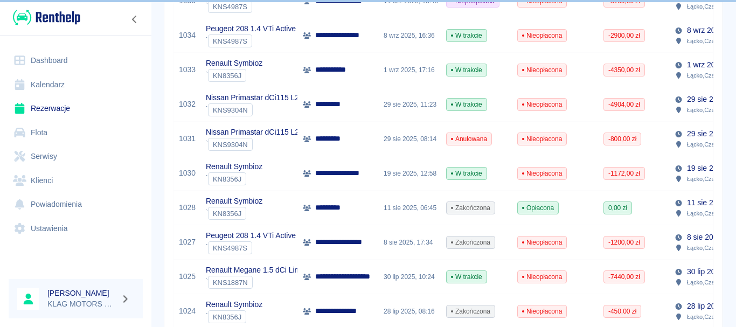 Image resolution: width=736 pixels, height=327 pixels. I want to click on div: 1 wrz 2025, 17:16, so click(409, 70).